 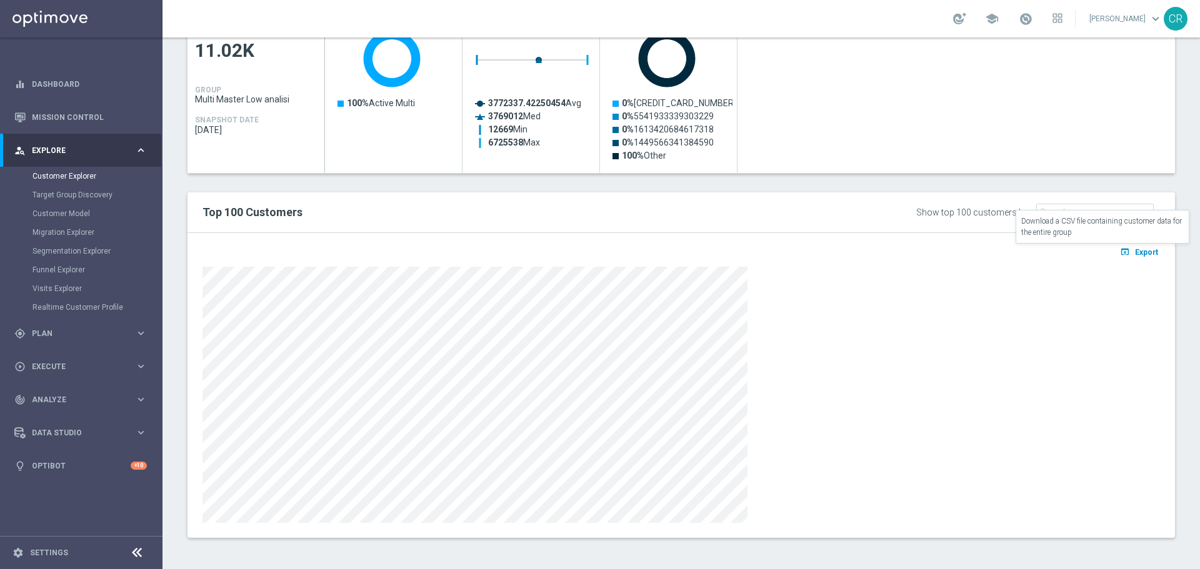 What do you see at coordinates (83, 151) in the screenshot?
I see `span: Explore` at bounding box center [83, 151].